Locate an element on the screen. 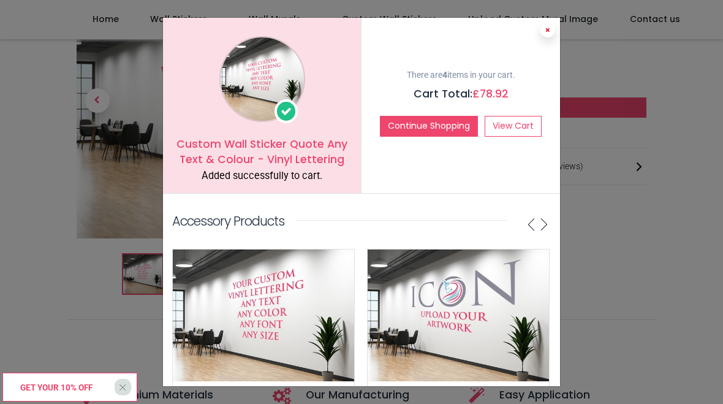 This screenshot has height=404, width=723. h5: Cart Total: is located at coordinates (461, 94).